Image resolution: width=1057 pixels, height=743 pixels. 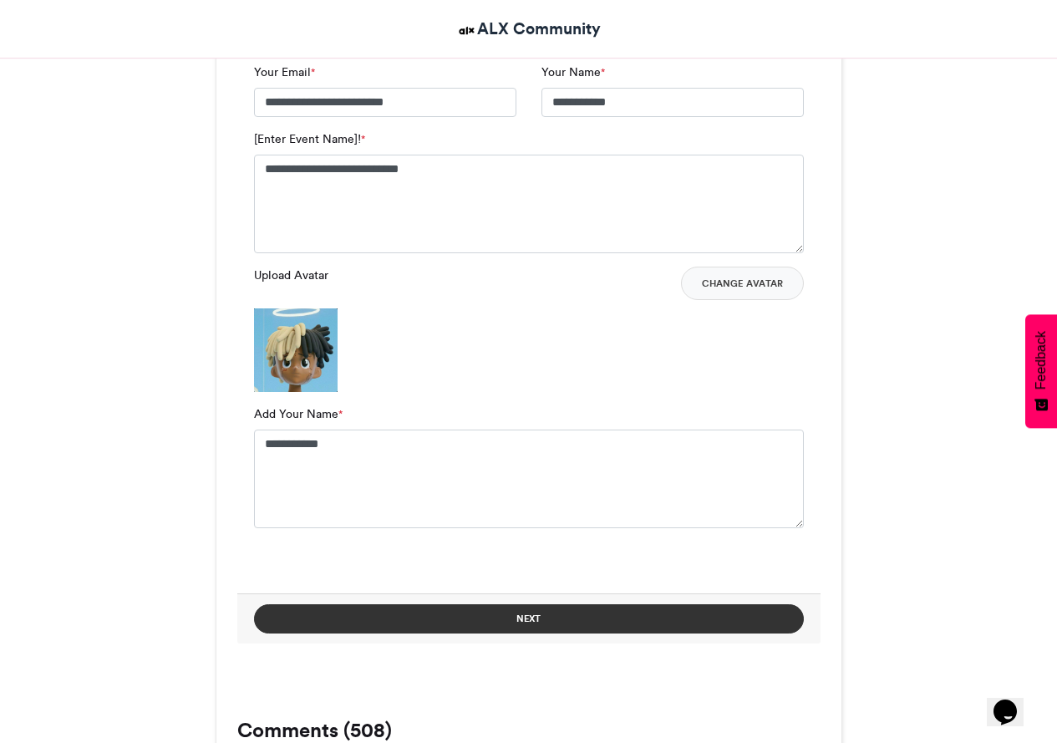 What do you see at coordinates (1041, 360) in the screenshot?
I see `span: Feedback` at bounding box center [1041, 360].